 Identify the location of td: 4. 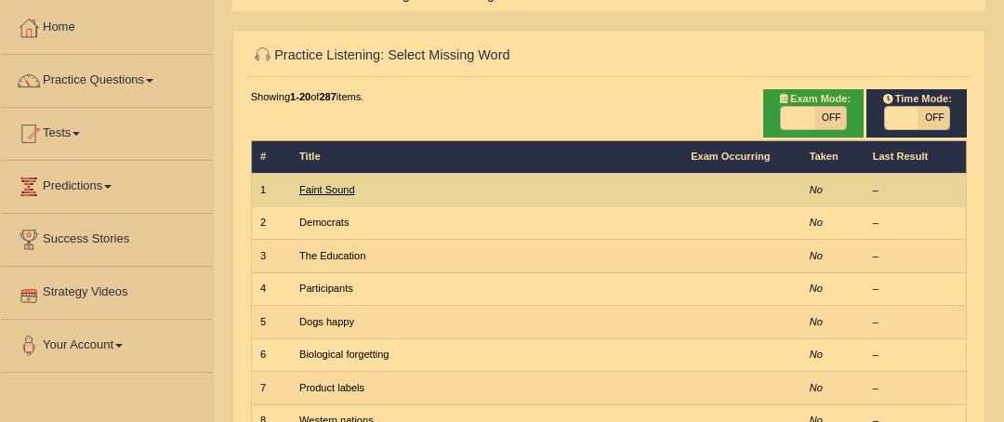
(271, 288).